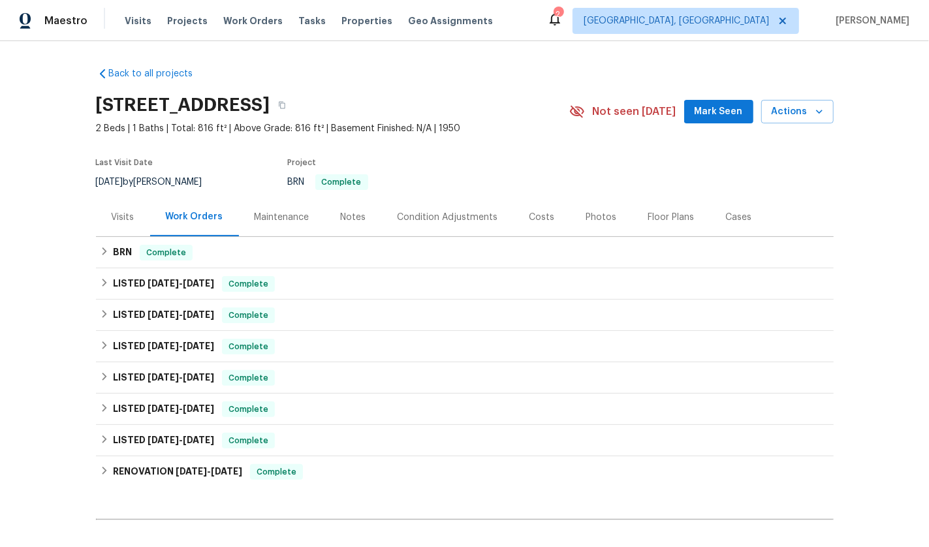  What do you see at coordinates (123, 217) in the screenshot?
I see `div: Visits` at bounding box center [123, 217].